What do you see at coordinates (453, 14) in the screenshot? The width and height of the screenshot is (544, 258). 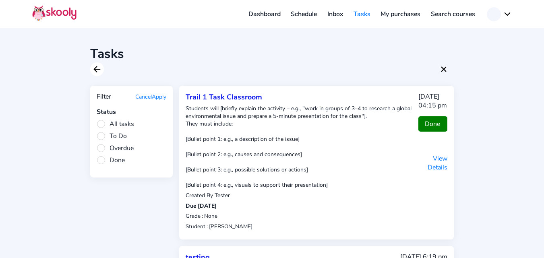 I see `a: Search courses` at bounding box center [453, 14].